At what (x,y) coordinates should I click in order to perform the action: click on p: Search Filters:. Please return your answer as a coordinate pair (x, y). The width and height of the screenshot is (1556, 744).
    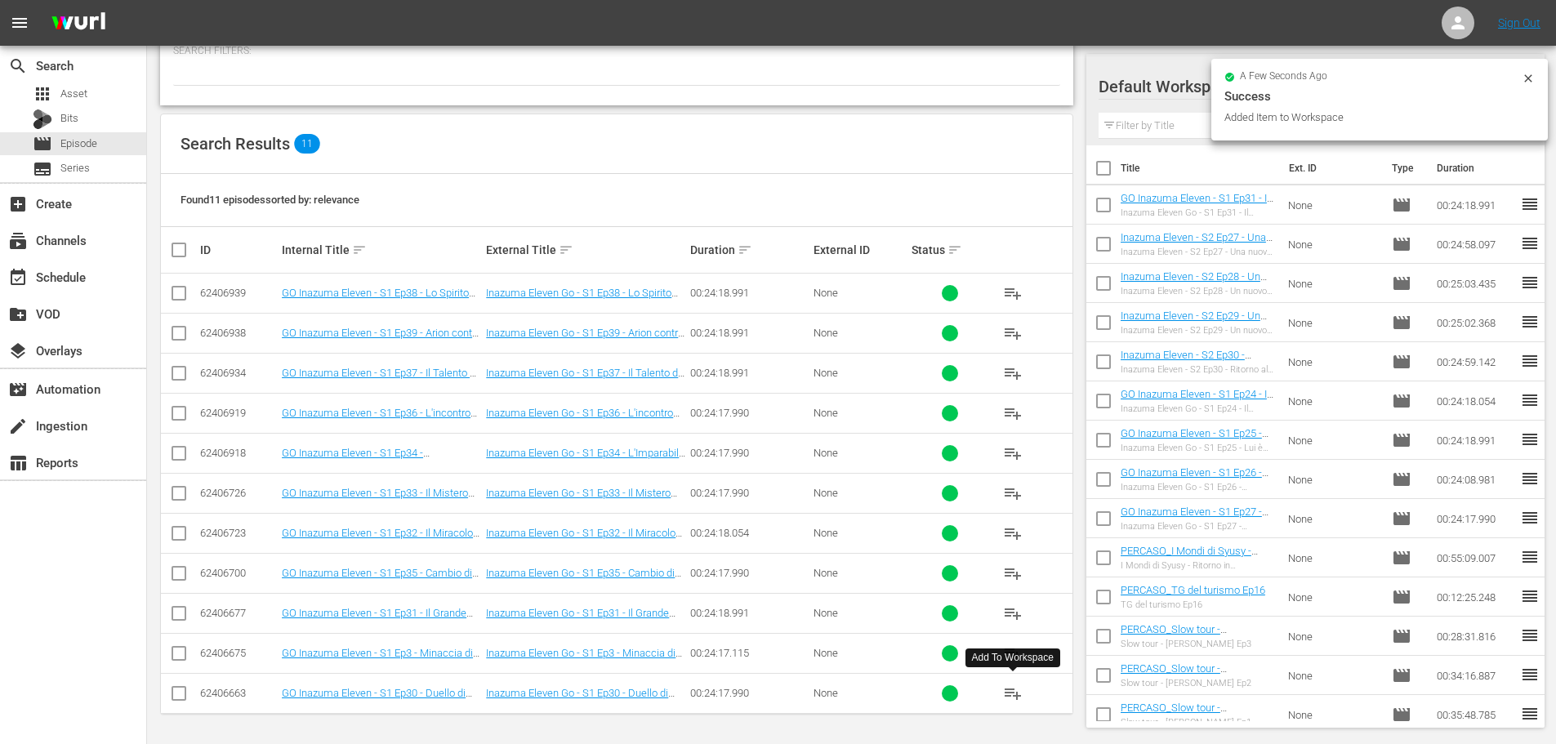
    Looking at the image, I should click on (617, 51).